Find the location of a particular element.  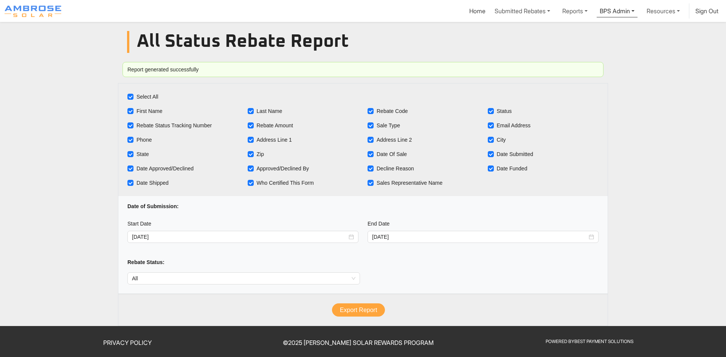

span: Email Address is located at coordinates (514, 126).